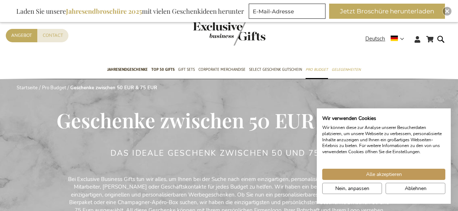  Describe the element at coordinates (114, 88) in the screenshot. I see `strong: Geschenke zwischen 50 EUR & 75 EUR` at that location.